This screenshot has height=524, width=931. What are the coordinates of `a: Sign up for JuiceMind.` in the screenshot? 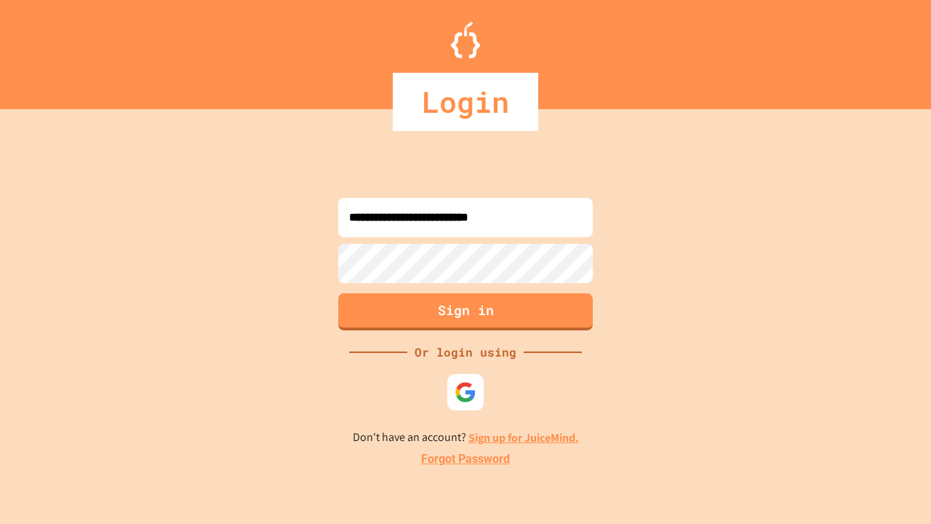 It's located at (524, 437).